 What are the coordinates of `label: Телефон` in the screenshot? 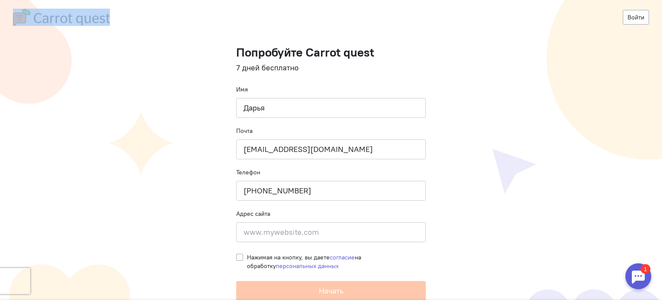 It's located at (248, 172).